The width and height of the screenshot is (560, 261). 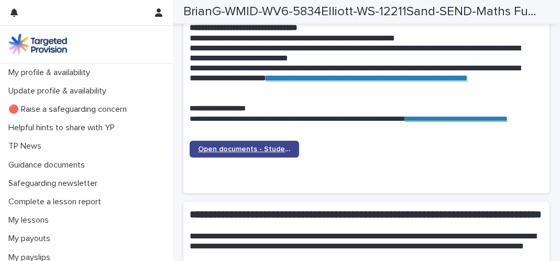 I want to click on img: M5nRWzHhSzIhMunXDL62, so click(x=38, y=44).